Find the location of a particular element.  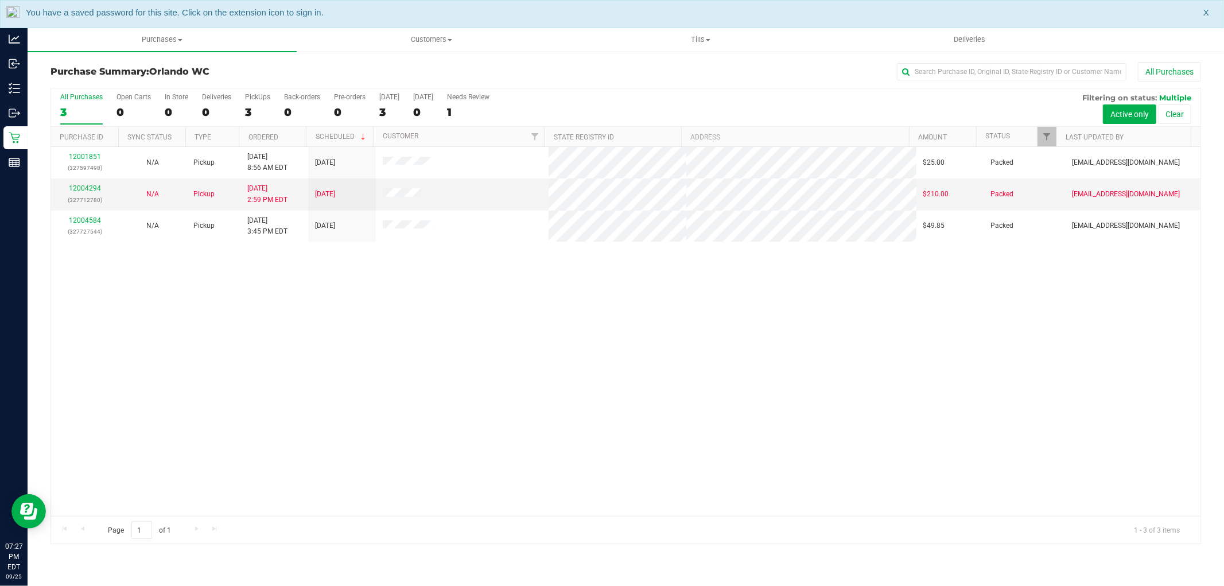

a: Scheduled is located at coordinates (341, 137).